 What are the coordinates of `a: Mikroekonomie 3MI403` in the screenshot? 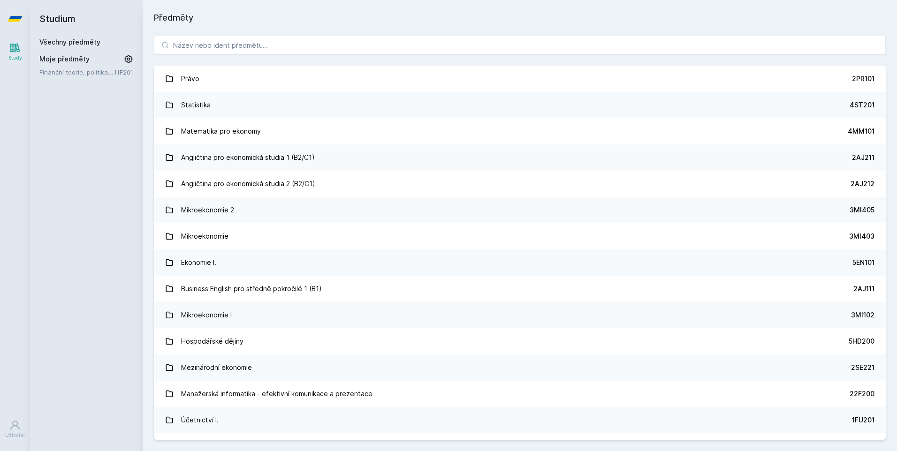 It's located at (520, 236).